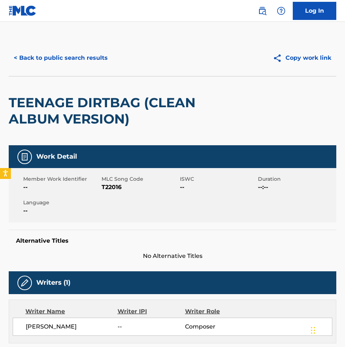 The height and width of the screenshot is (347, 345). Describe the element at coordinates (302, 58) in the screenshot. I see `button: Copy work link` at that location.